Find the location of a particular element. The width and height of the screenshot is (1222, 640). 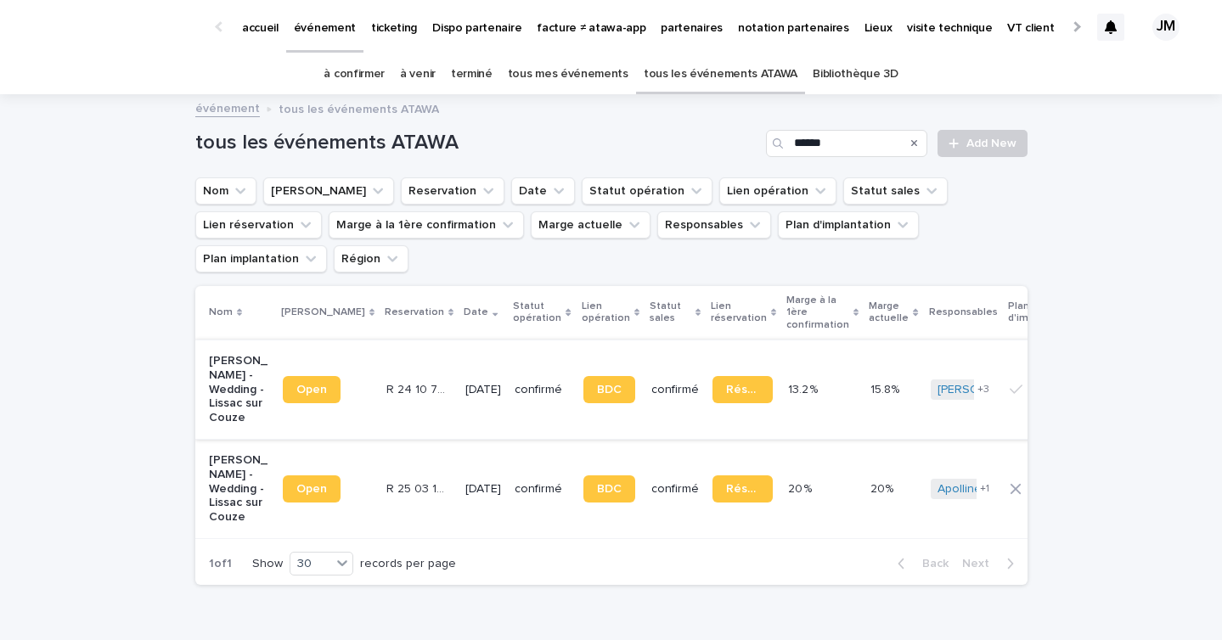

div: 30 is located at coordinates (311, 564).